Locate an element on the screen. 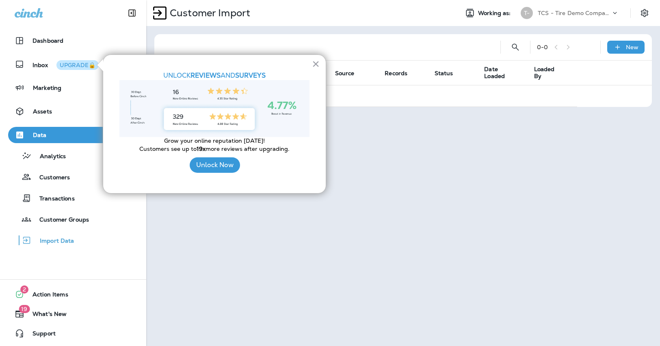 The width and height of the screenshot is (660, 346). p: Customer Import is located at coordinates (208, 13).